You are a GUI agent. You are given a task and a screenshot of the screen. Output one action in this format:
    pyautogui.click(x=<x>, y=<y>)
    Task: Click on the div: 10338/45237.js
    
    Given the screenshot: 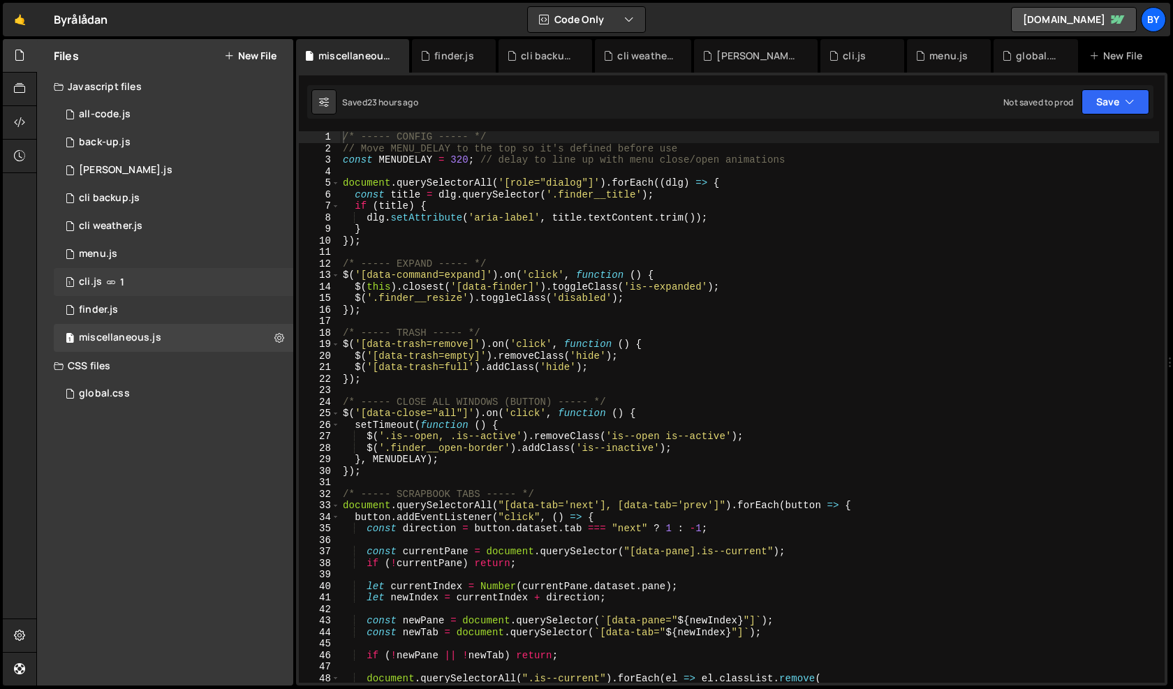 What is the action you would take?
    pyautogui.click(x=173, y=338)
    